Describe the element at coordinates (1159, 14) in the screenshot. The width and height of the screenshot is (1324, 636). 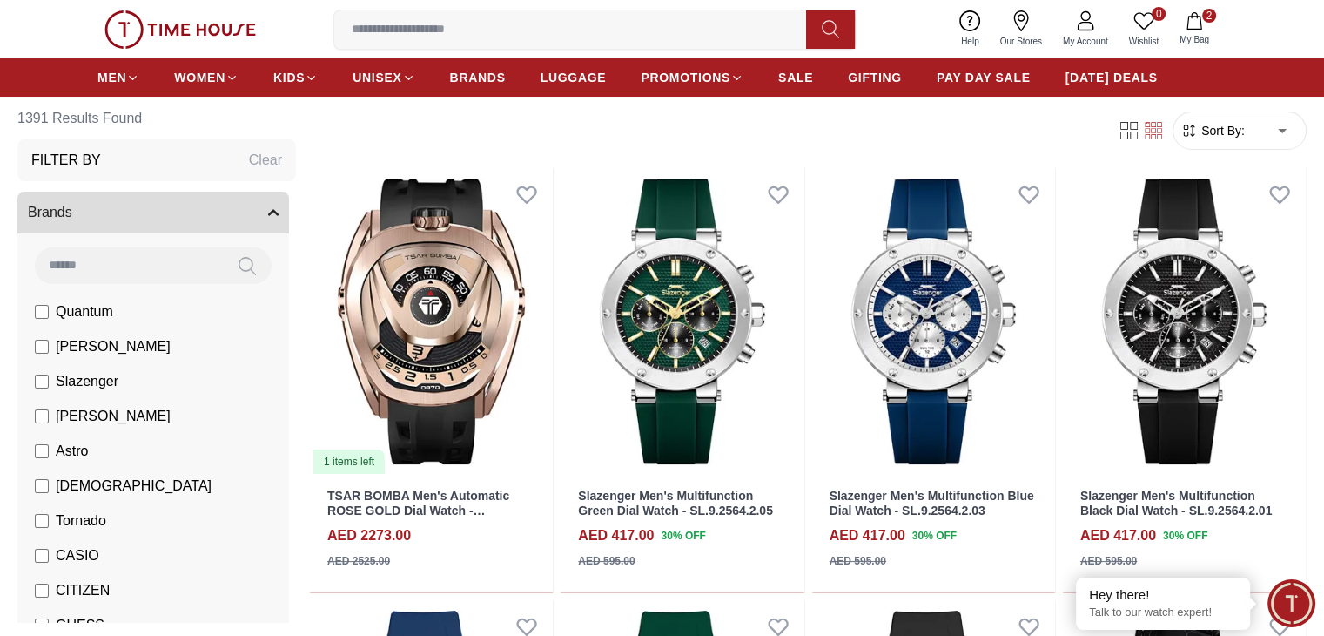
I see `span: 0` at that location.